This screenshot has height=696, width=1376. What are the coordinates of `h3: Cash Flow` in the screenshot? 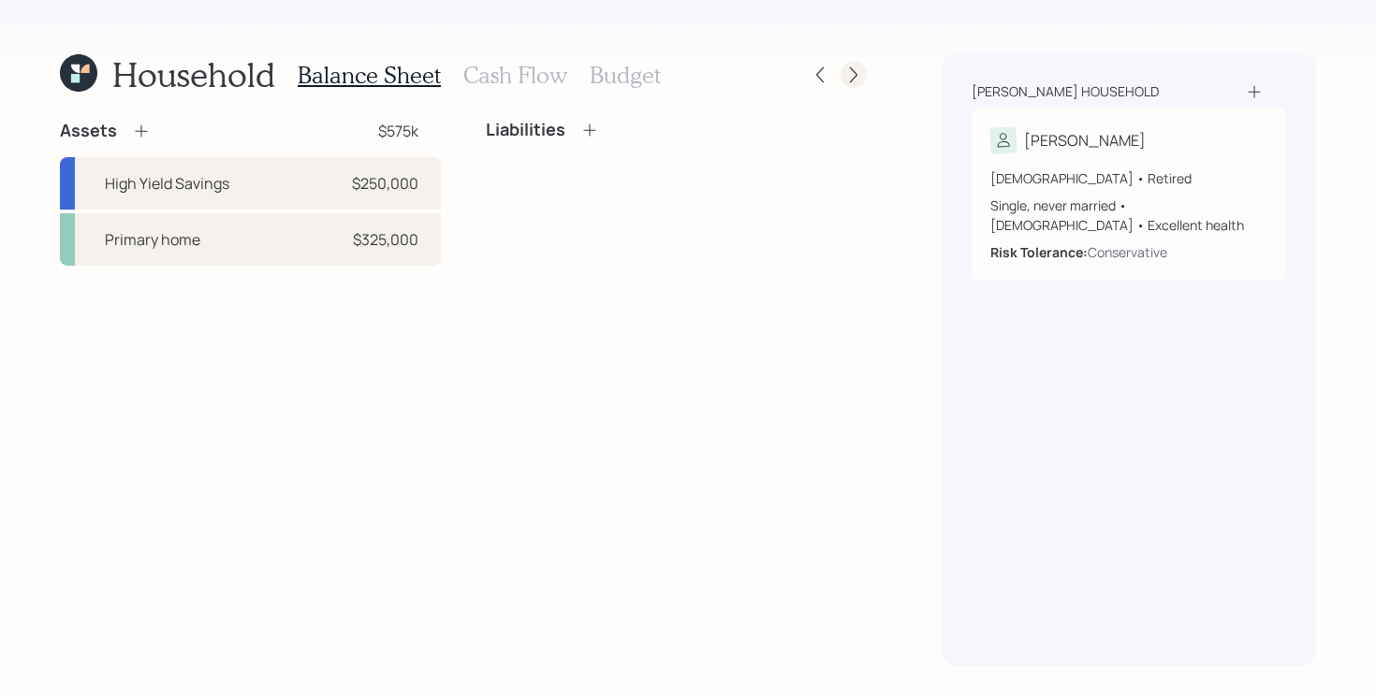 It's located at (515, 75).